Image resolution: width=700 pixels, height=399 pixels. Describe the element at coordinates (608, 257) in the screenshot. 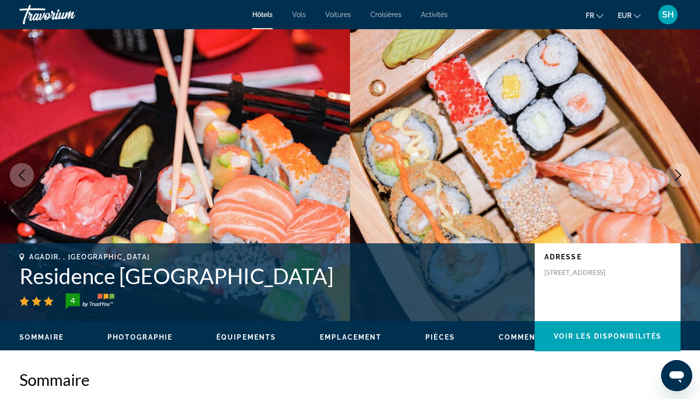

I see `p: Adresse` at that location.